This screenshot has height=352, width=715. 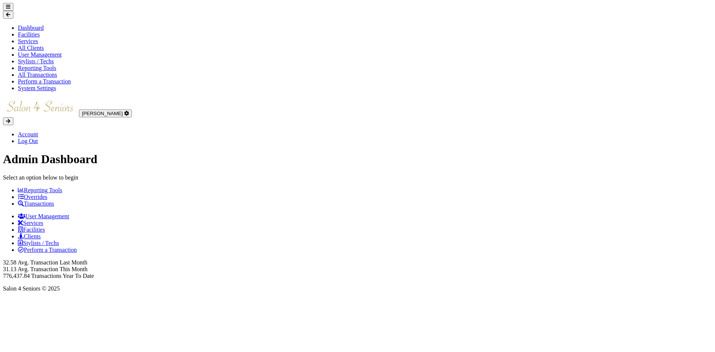 What do you see at coordinates (40, 106) in the screenshot?
I see `img: Salon 4 Seniors` at bounding box center [40, 106].